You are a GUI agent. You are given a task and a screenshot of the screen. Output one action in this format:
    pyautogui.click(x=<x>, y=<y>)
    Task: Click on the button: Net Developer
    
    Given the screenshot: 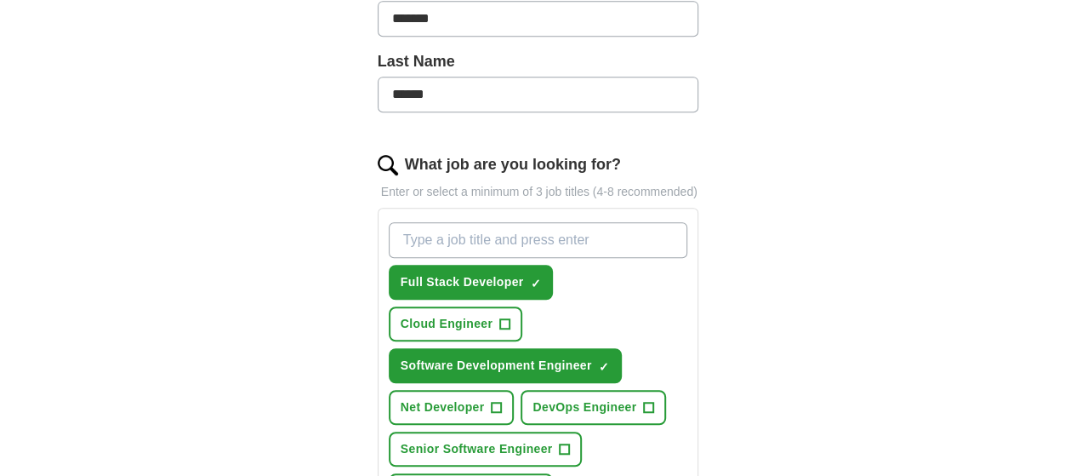 What is the action you would take?
    pyautogui.click(x=452, y=407)
    